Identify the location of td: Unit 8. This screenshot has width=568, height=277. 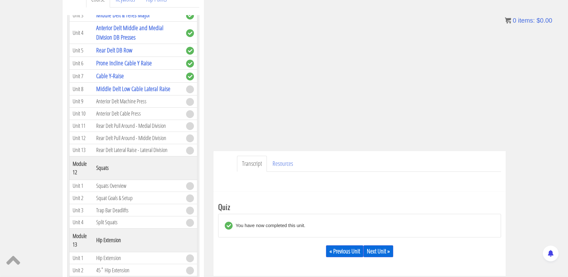
(81, 89).